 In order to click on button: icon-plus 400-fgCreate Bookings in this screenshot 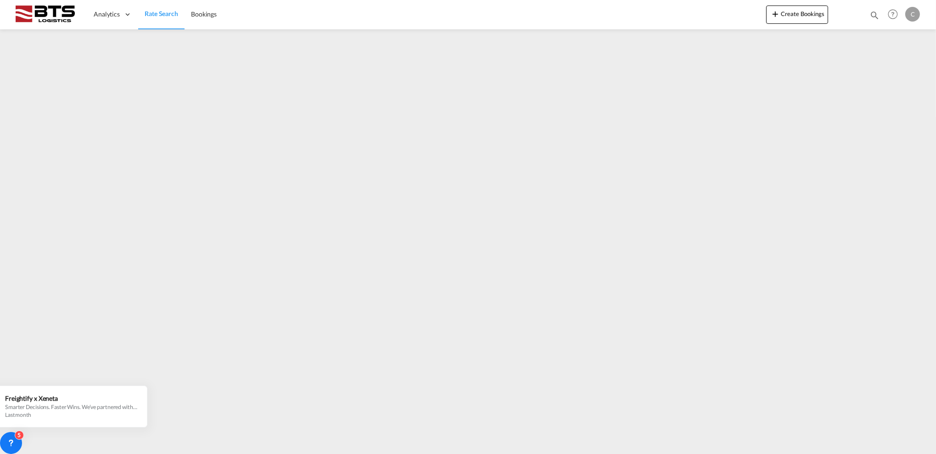, I will do `click(796, 15)`.